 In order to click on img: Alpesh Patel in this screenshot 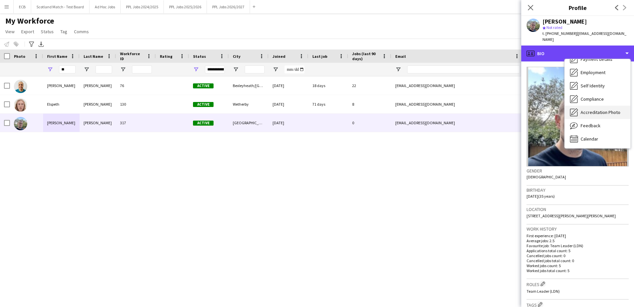, I will do `click(21, 86)`.